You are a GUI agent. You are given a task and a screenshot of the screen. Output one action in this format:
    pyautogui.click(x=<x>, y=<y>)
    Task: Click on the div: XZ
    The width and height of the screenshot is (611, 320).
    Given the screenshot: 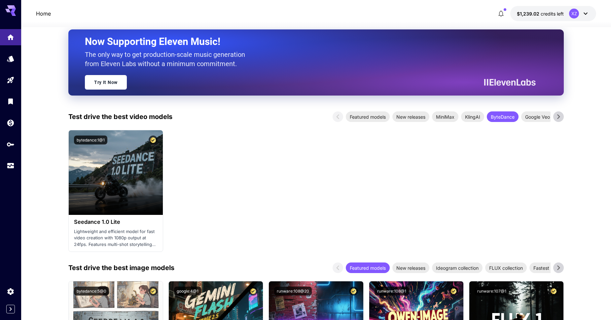 What is the action you would take?
    pyautogui.click(x=574, y=14)
    